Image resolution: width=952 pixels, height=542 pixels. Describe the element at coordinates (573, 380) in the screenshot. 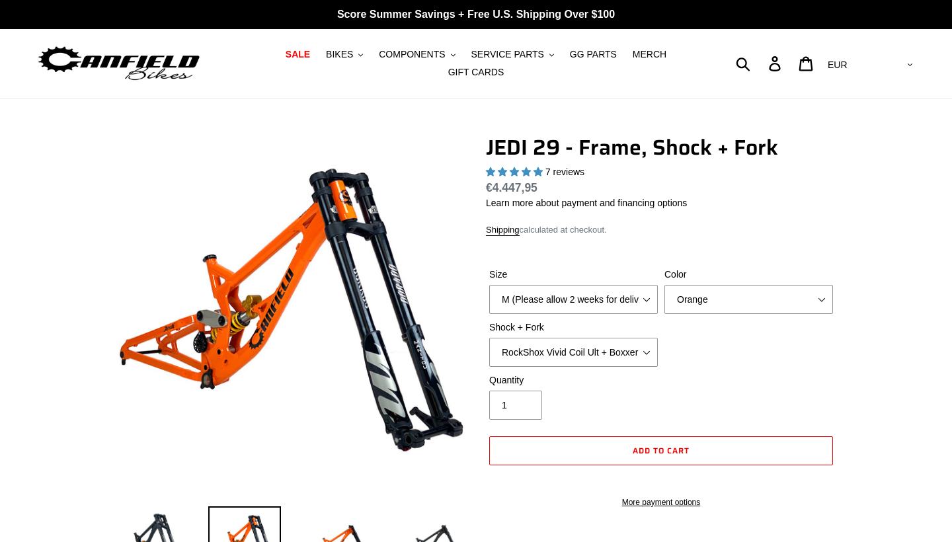

I see `label: Quantity` at that location.